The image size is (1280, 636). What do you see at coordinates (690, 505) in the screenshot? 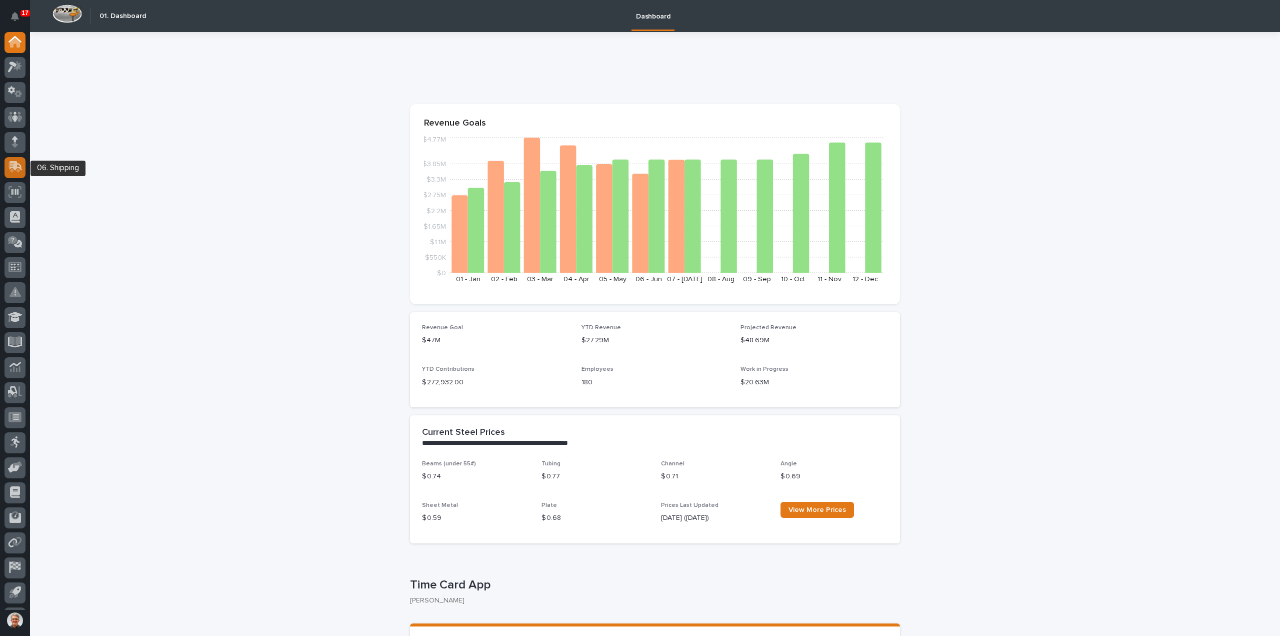
I see `span: Prices Last Updated` at bounding box center [690, 505].